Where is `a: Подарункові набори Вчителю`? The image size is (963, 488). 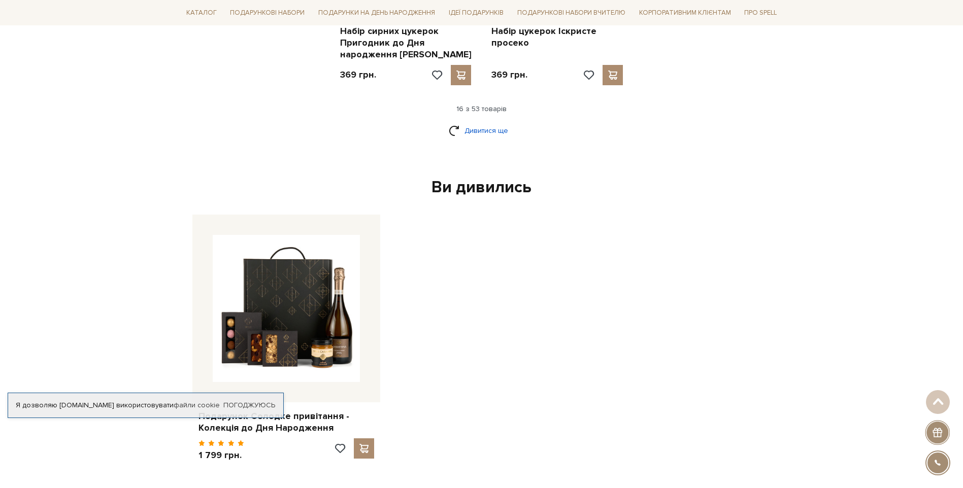 a: Подарункові набори Вчителю is located at coordinates (571, 13).